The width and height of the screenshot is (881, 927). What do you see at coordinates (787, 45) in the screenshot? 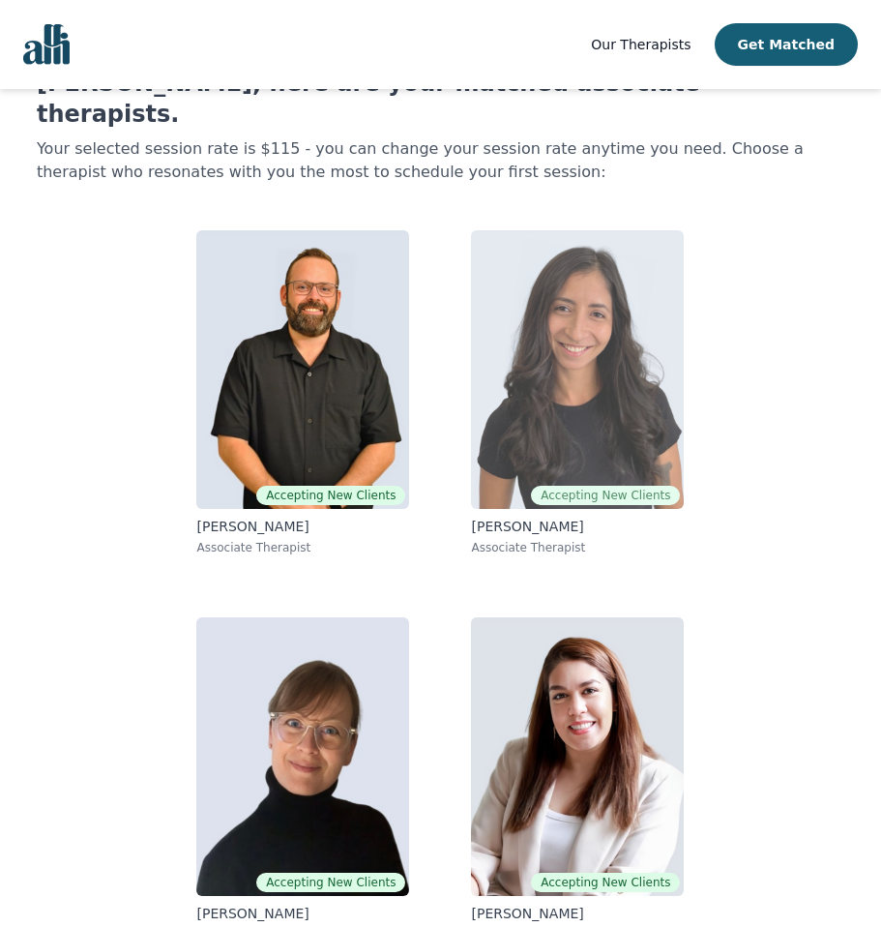
I see `button: Get Matched` at bounding box center [787, 45].